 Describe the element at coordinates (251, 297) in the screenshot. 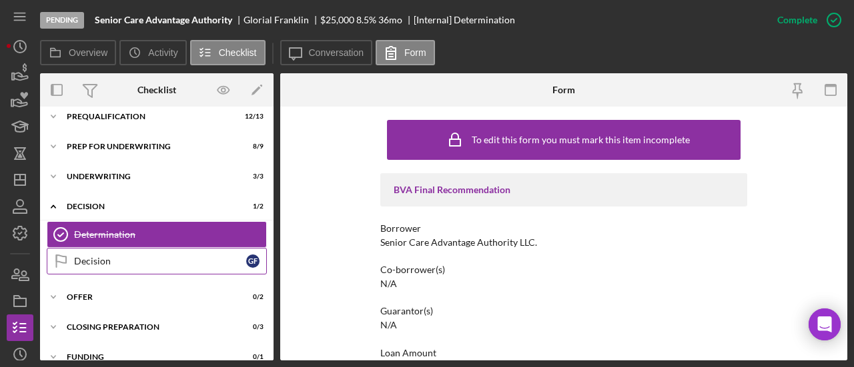

I see `div: 0 / 2` at that location.